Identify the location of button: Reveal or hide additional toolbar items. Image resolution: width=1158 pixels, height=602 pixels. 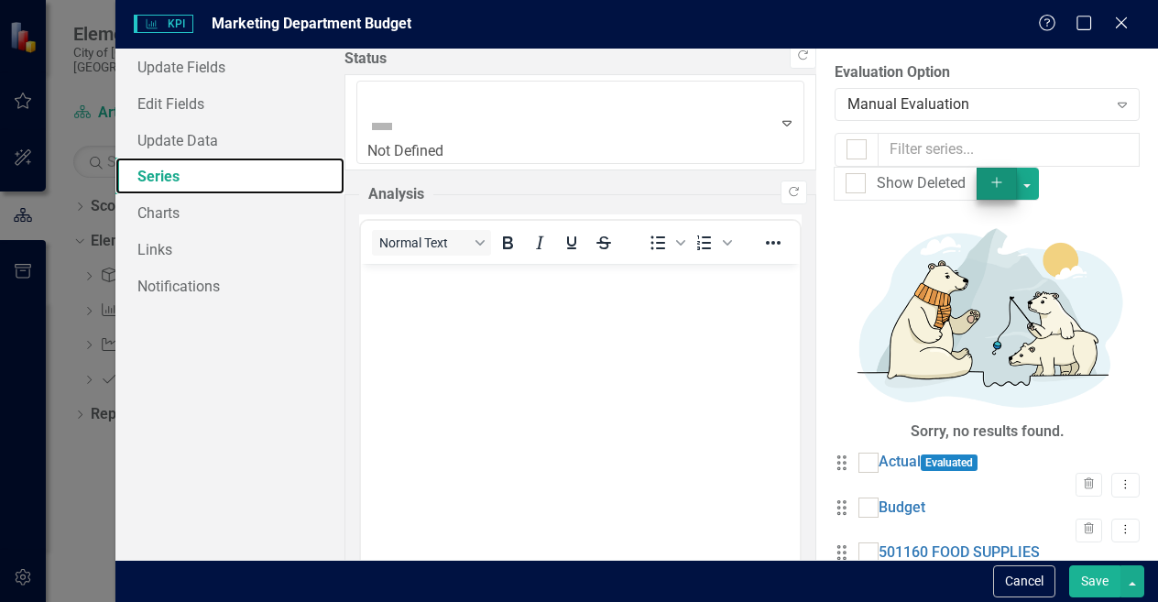
(773, 243).